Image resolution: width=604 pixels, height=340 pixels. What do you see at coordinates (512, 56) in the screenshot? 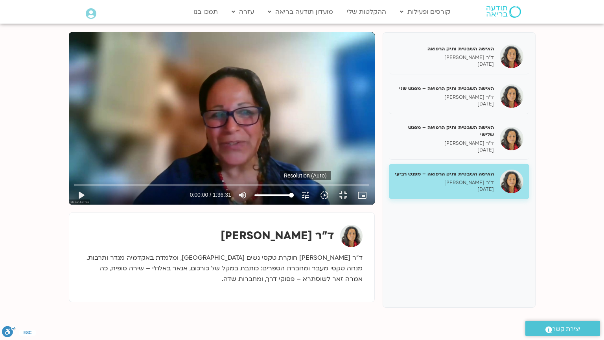
I see `img: האישה השבטית ותיק הרפואה` at bounding box center [512, 56].